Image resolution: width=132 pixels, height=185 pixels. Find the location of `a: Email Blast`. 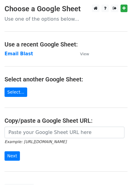

a: Email Blast is located at coordinates (19, 54).